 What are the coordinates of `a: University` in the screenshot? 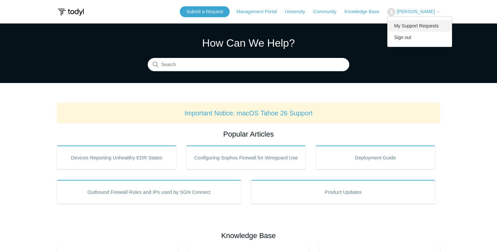 It's located at (298, 12).